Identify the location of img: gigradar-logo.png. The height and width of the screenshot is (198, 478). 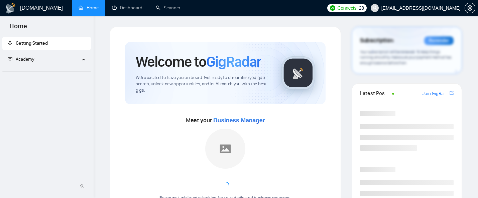
(298, 73).